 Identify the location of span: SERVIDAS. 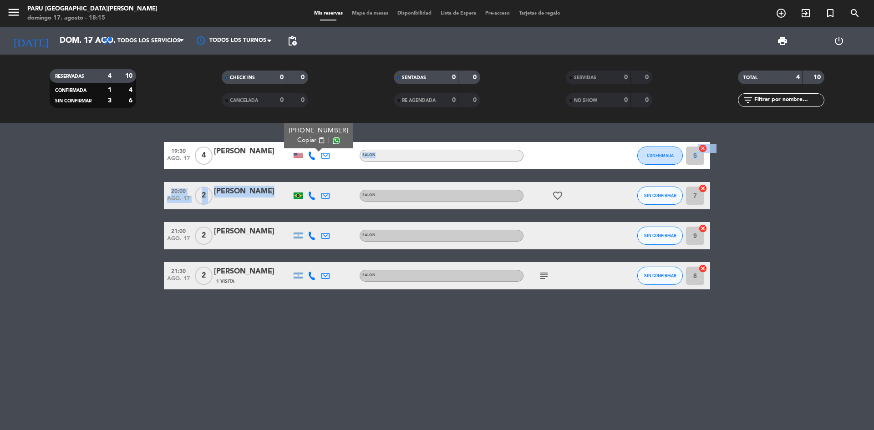
(585, 78).